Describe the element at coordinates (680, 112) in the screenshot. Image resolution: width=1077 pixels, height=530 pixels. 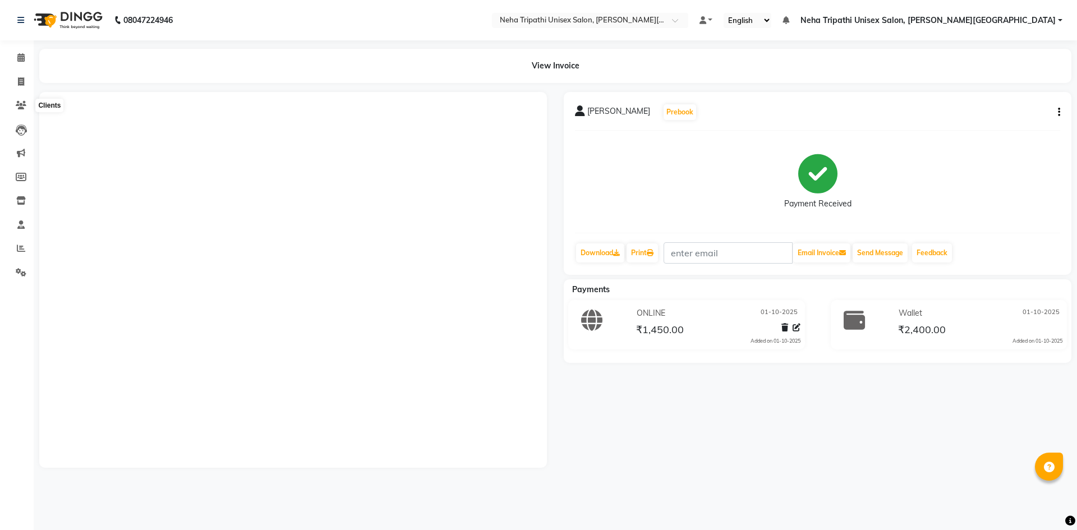
I see `button: Prebook` at that location.